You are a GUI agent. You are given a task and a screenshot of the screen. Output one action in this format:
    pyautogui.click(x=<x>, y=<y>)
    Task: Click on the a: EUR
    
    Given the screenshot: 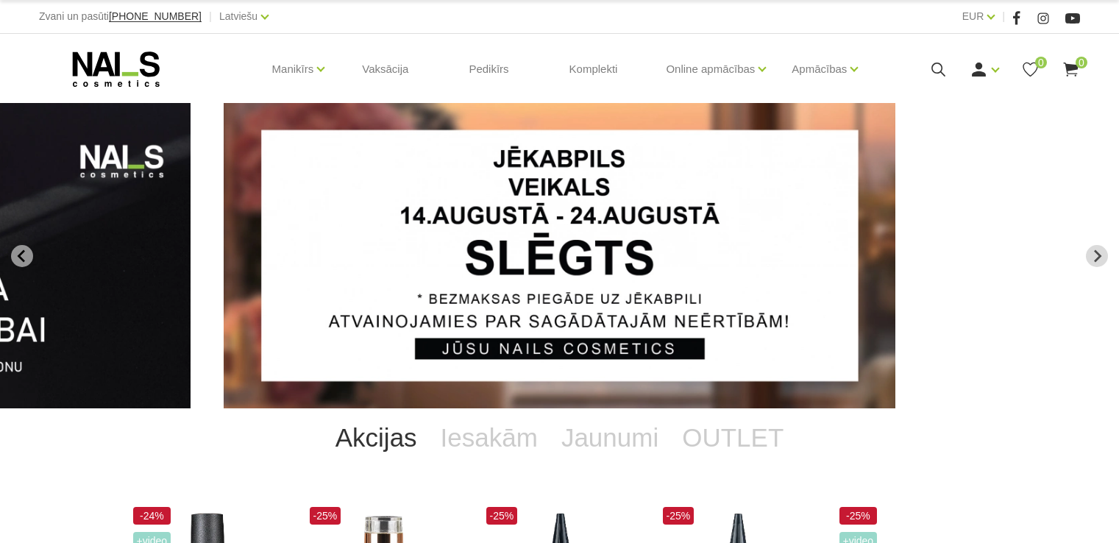 What is the action you would take?
    pyautogui.click(x=973, y=16)
    